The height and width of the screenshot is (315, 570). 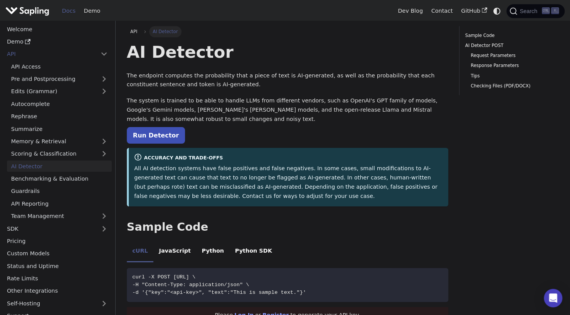 What do you see at coordinates (287, 81) in the screenshot?
I see `p: The endpoint computes the probability that a piece of text is AI-generated, as well as the probab...` at bounding box center [287, 81].